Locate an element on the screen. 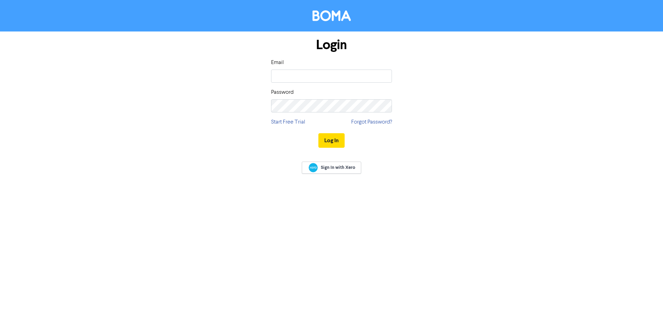 The width and height of the screenshot is (663, 327). a: Sign In with Xero is located at coordinates (332, 167).